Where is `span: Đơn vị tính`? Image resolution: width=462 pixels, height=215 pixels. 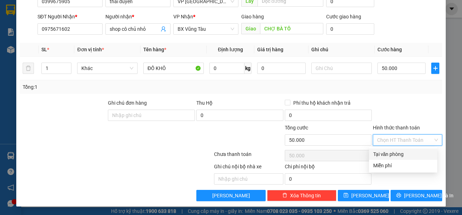
span: Đơn vị tính is located at coordinates (90, 50).